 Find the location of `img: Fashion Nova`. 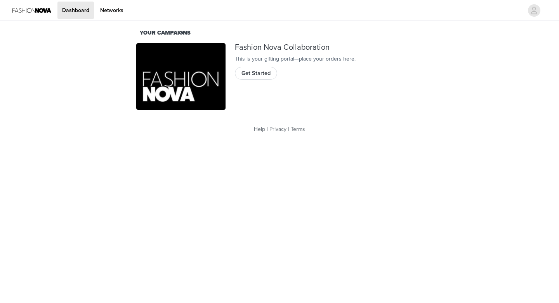

img: Fashion Nova is located at coordinates (181, 76).